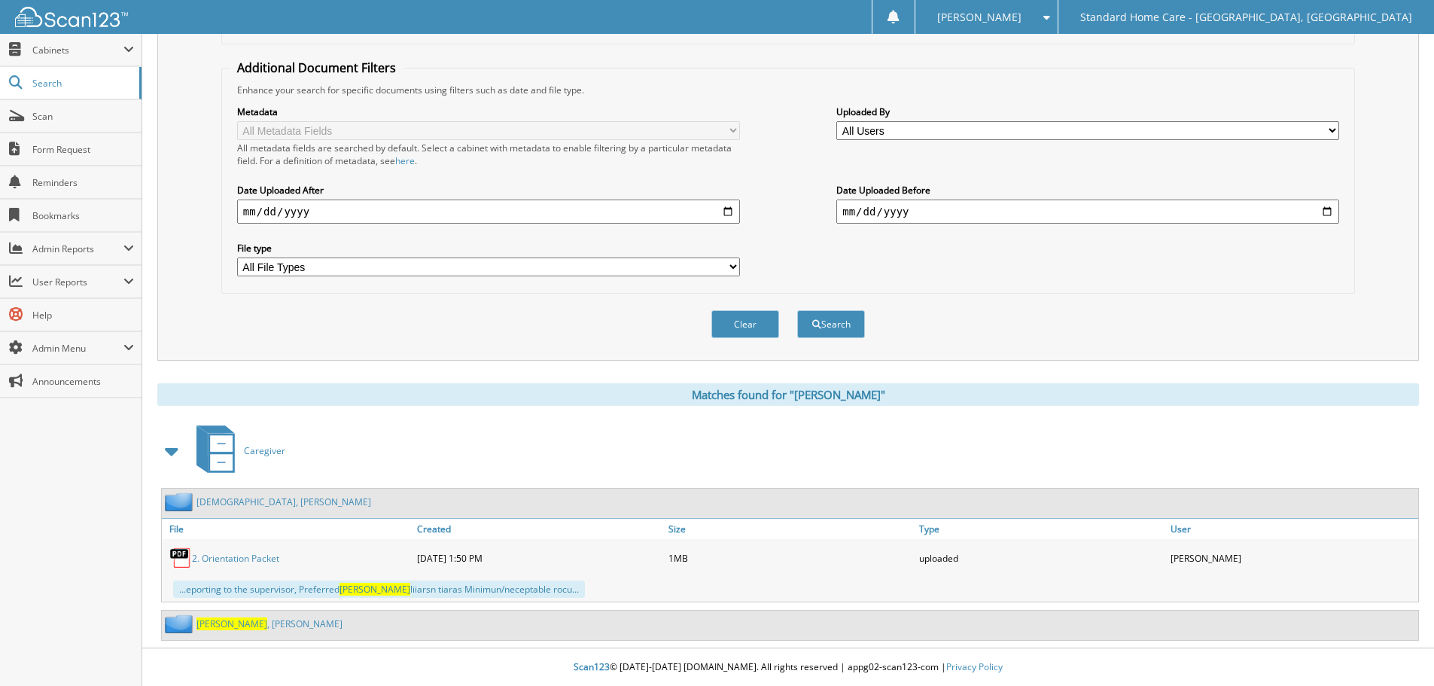 This screenshot has width=1434, height=686. I want to click on label: File type, so click(488, 248).